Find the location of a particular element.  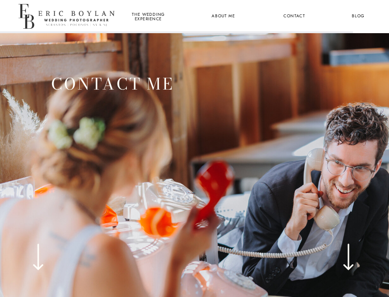

nav: Blog is located at coordinates (358, 16).